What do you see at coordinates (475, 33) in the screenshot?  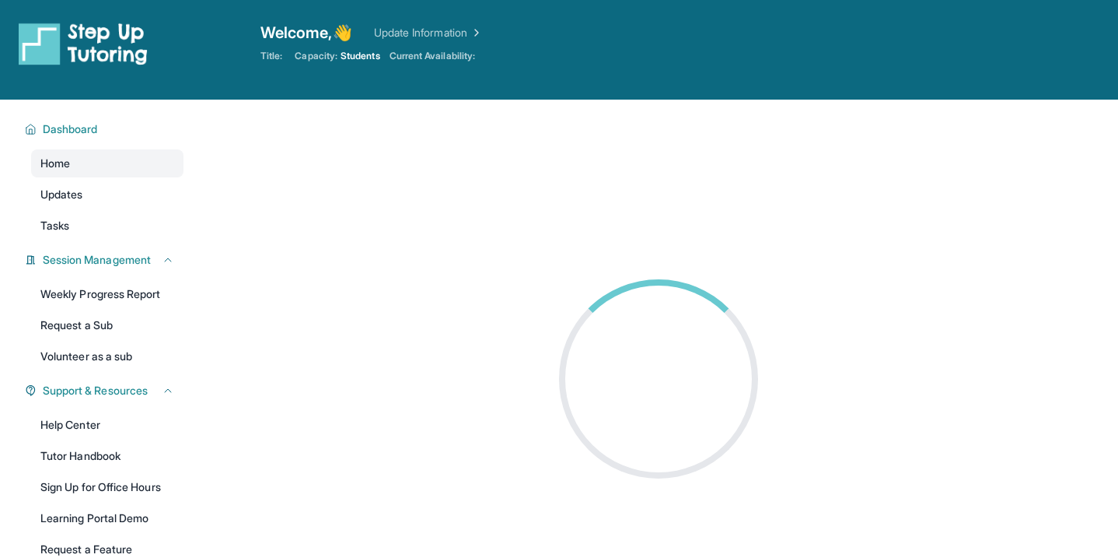 I see `img: Chevron Right` at bounding box center [475, 33].